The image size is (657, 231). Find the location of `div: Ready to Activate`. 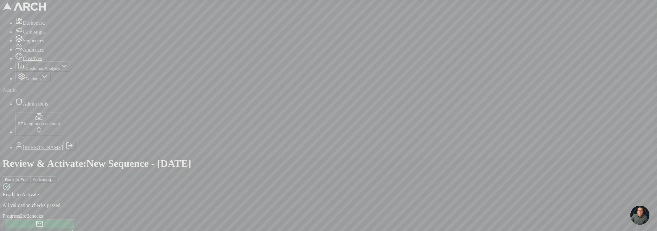

div: Ready to Activate is located at coordinates (328, 195).